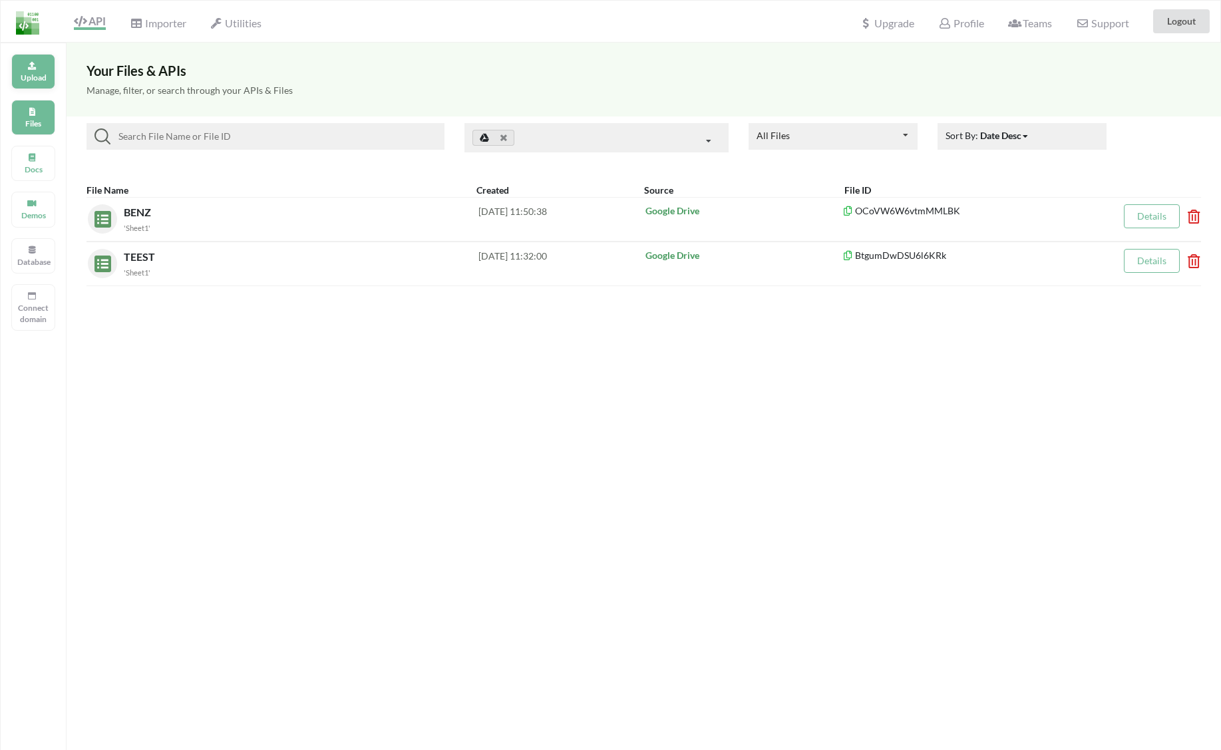 The image size is (1221, 750). What do you see at coordinates (138, 212) in the screenshot?
I see `span: BENZ` at bounding box center [138, 212].